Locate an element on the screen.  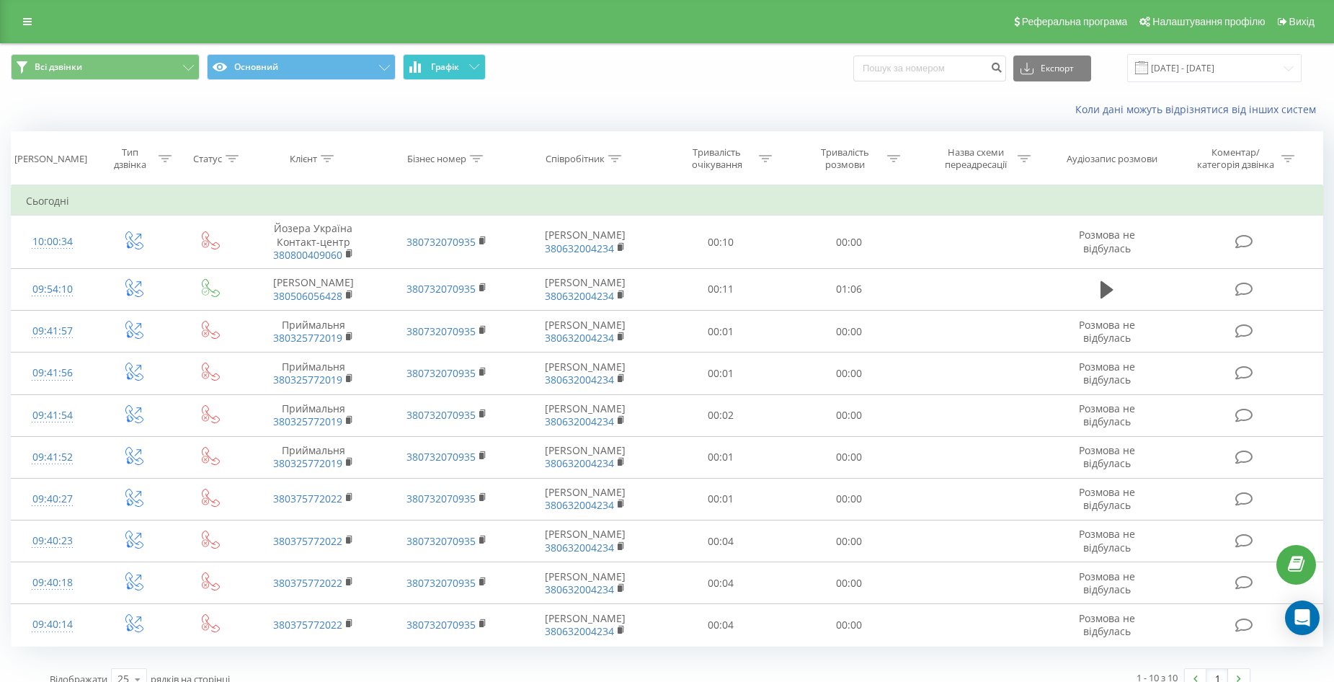
div: Бізнес номер is located at coordinates (437, 159).